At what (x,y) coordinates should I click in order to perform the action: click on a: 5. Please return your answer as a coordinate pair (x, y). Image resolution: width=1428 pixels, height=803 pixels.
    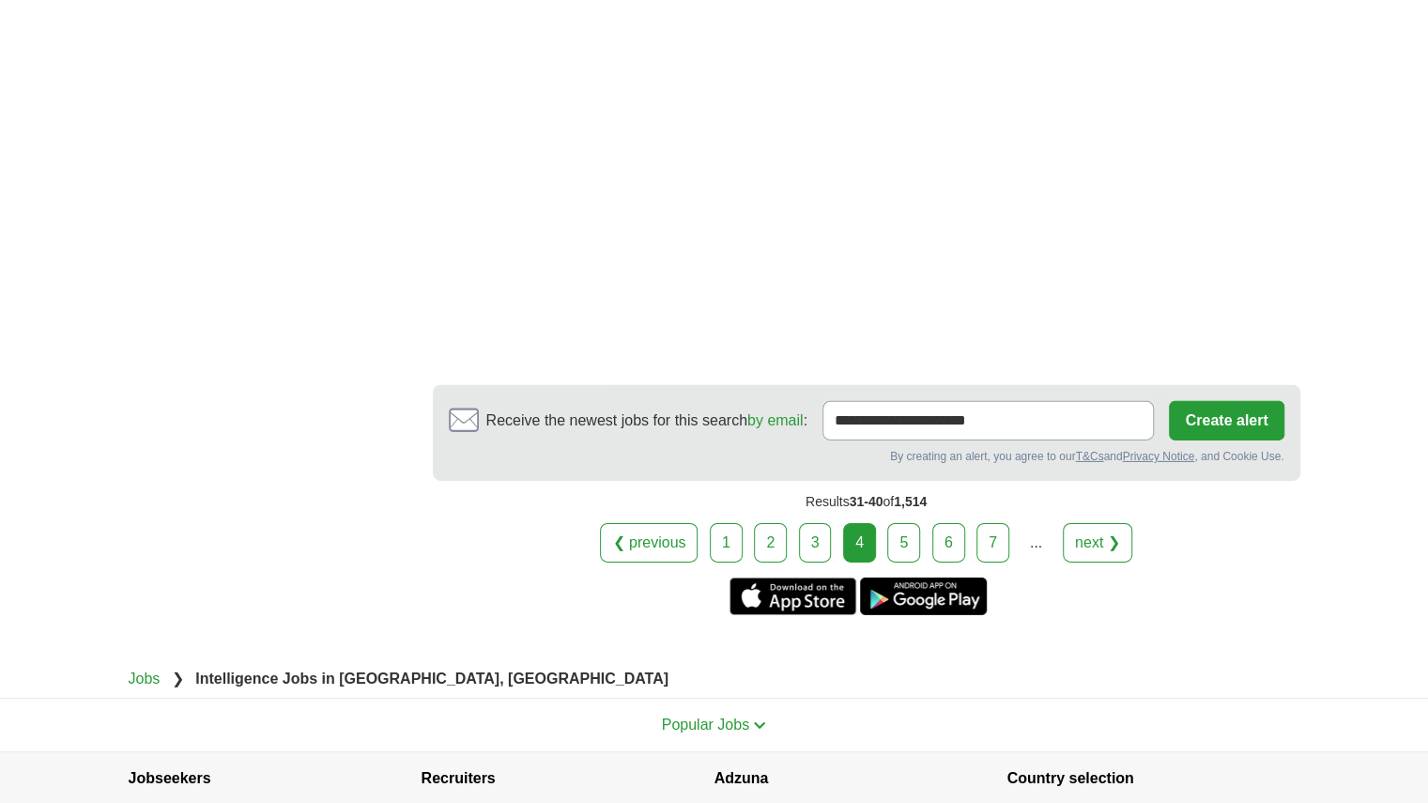
    Looking at the image, I should click on (903, 543).